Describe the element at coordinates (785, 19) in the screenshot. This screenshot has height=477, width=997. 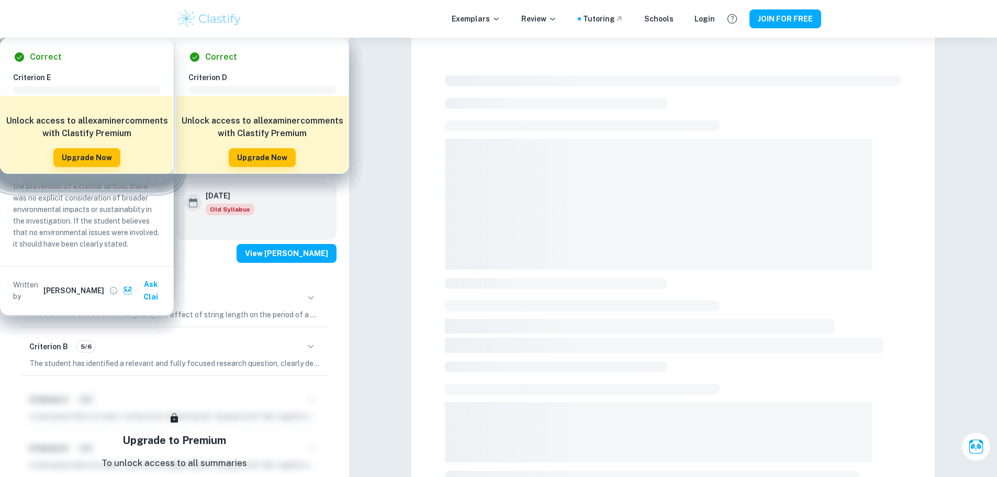
I see `a: JOIN FOR FREE` at that location.